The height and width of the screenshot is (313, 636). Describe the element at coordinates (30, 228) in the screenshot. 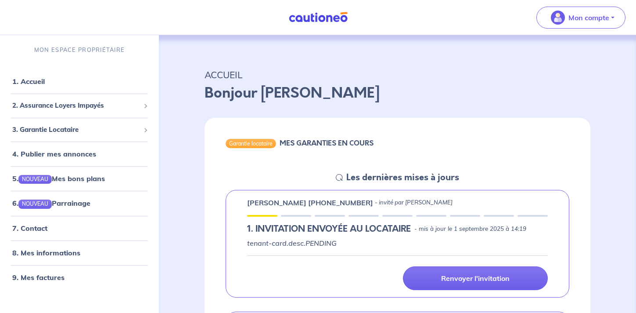

I see `a: 7. Contact` at that location.